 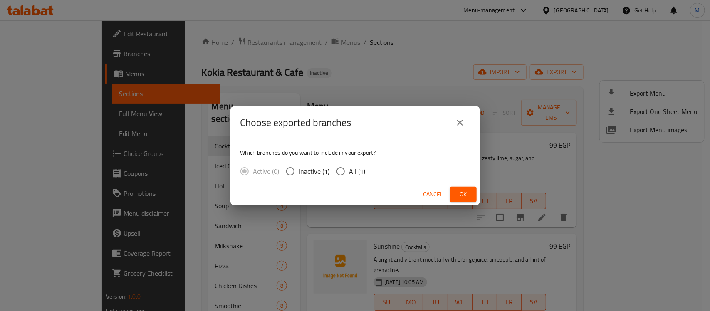 I want to click on span: Ok, so click(x=463, y=194).